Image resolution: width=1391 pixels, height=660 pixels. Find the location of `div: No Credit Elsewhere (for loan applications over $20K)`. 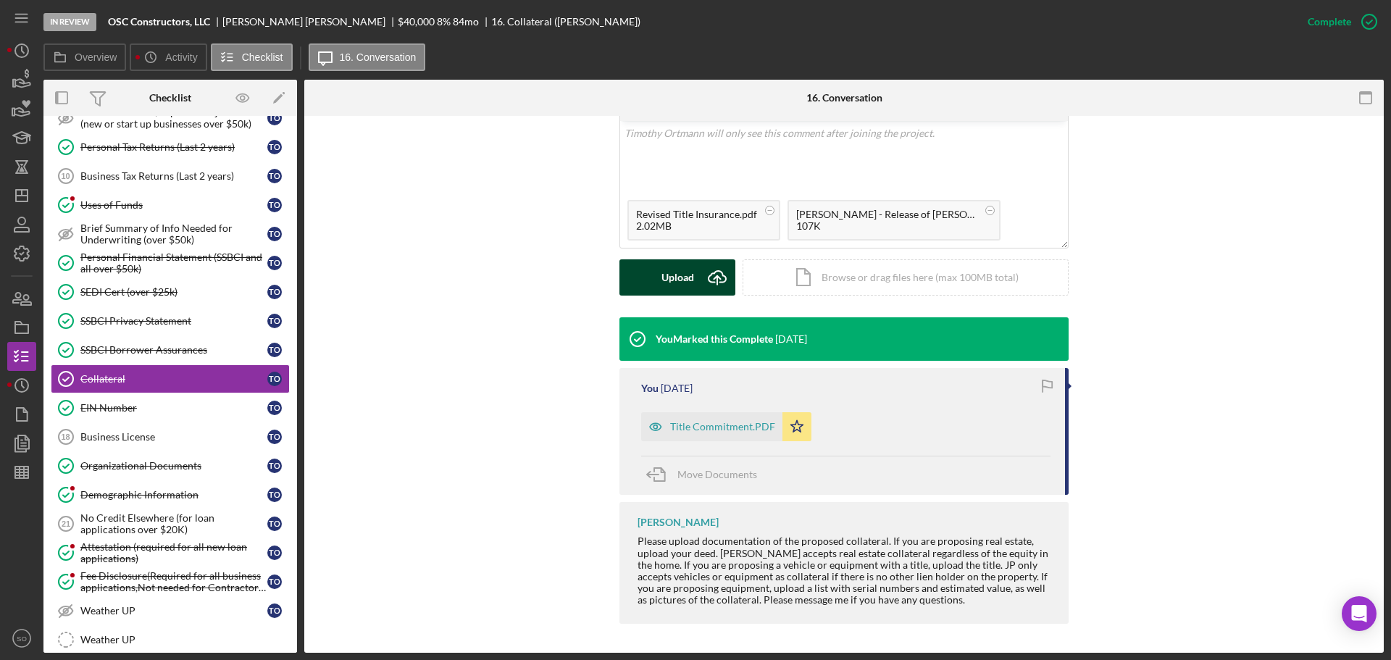

div: No Credit Elsewhere (for loan applications over $20K) is located at coordinates (174, 524).